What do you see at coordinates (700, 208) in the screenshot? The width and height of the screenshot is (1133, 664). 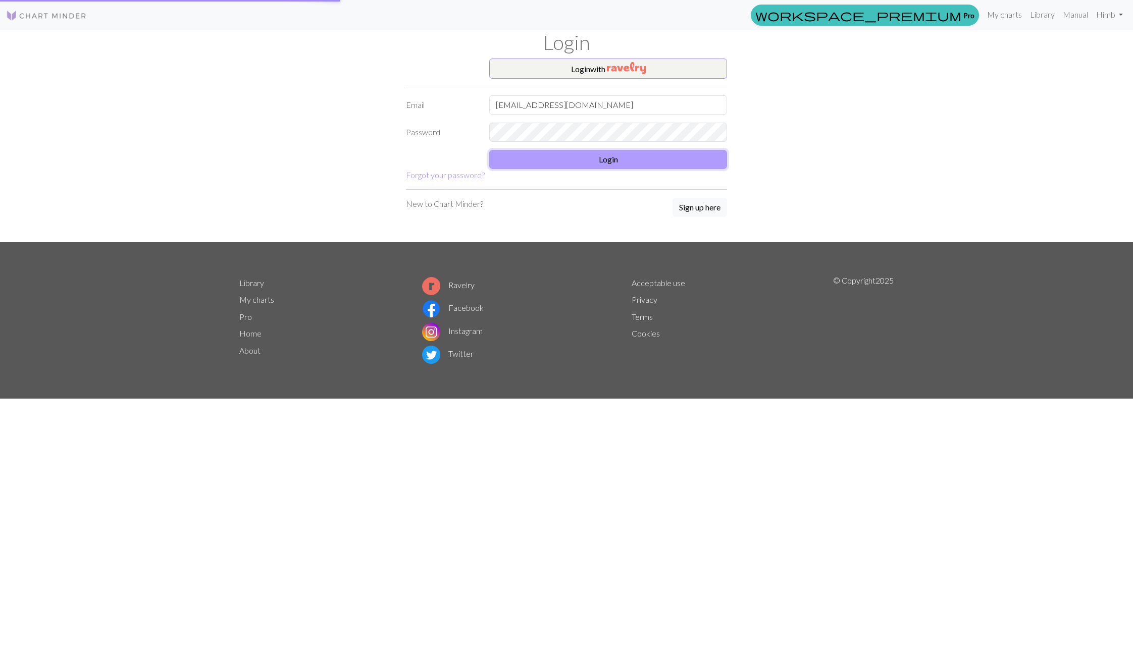 I see `button: Sign up here` at bounding box center [700, 208].